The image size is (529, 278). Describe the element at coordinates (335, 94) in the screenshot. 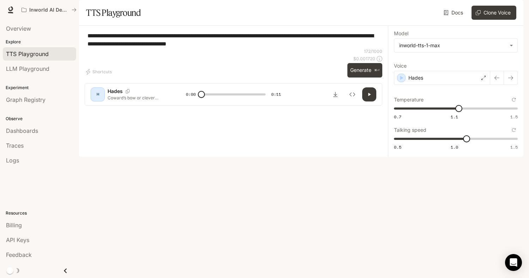

I see `button: Download audio` at that location.